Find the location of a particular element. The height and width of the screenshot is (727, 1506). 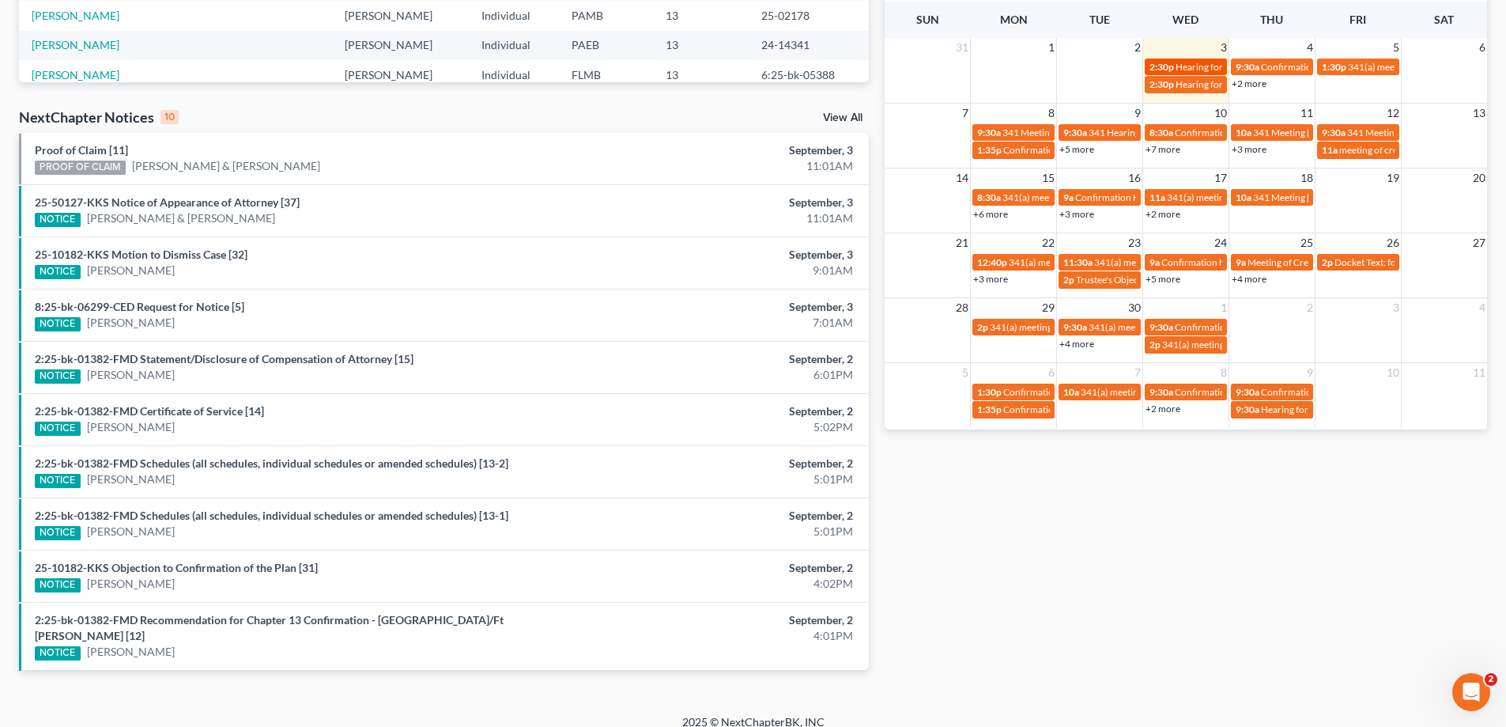

span: 11a is located at coordinates (1157, 197).